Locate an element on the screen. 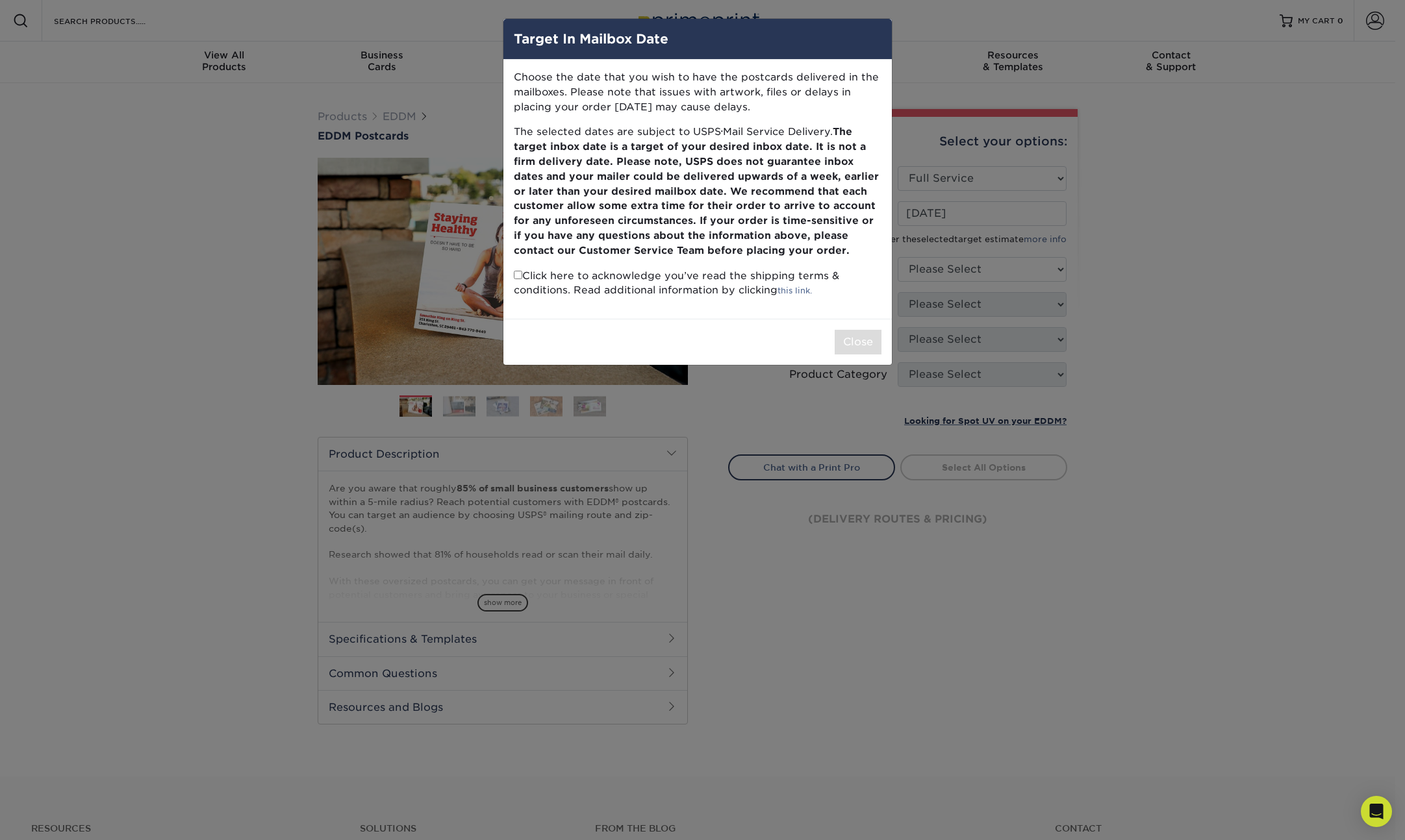 This screenshot has height=840, width=1405. b: The target inbox date is a target of your desired inbox date. It is not a firm delivery date. Ple... is located at coordinates (697, 190).